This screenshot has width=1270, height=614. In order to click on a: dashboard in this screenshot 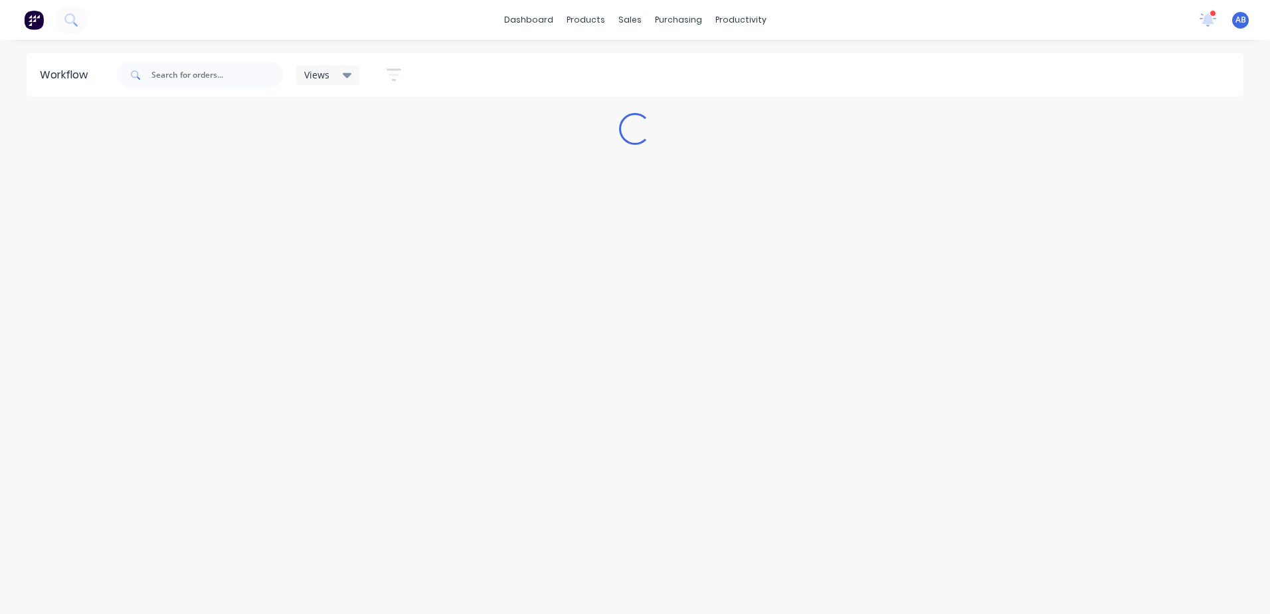, I will do `click(529, 20)`.